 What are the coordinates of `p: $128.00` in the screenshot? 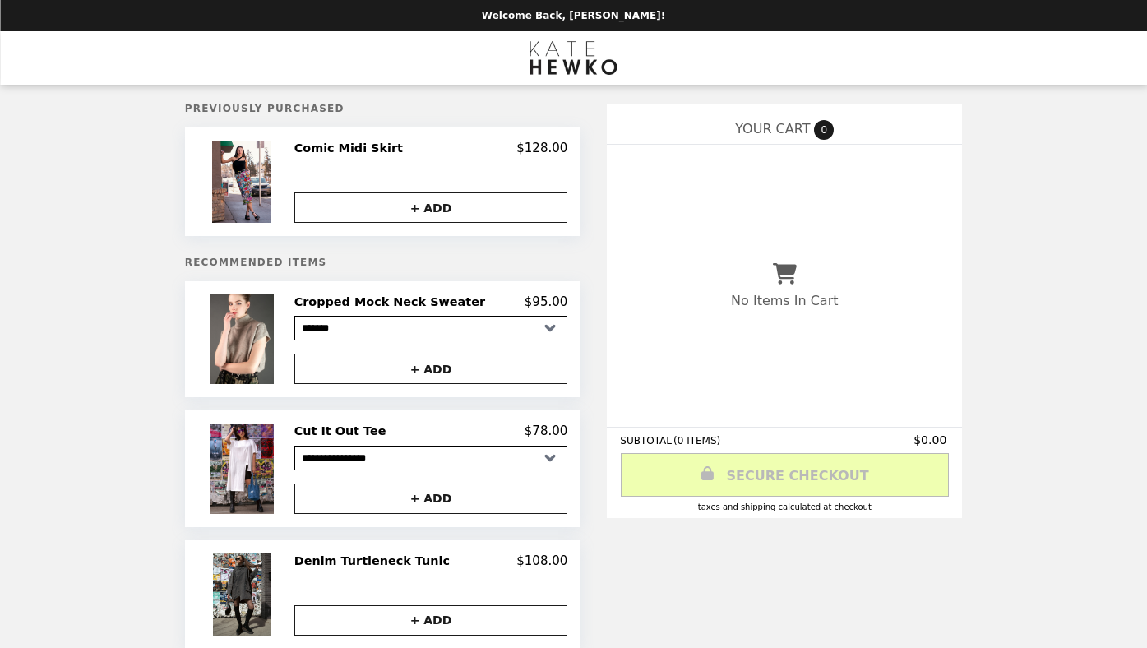 It's located at (542, 148).